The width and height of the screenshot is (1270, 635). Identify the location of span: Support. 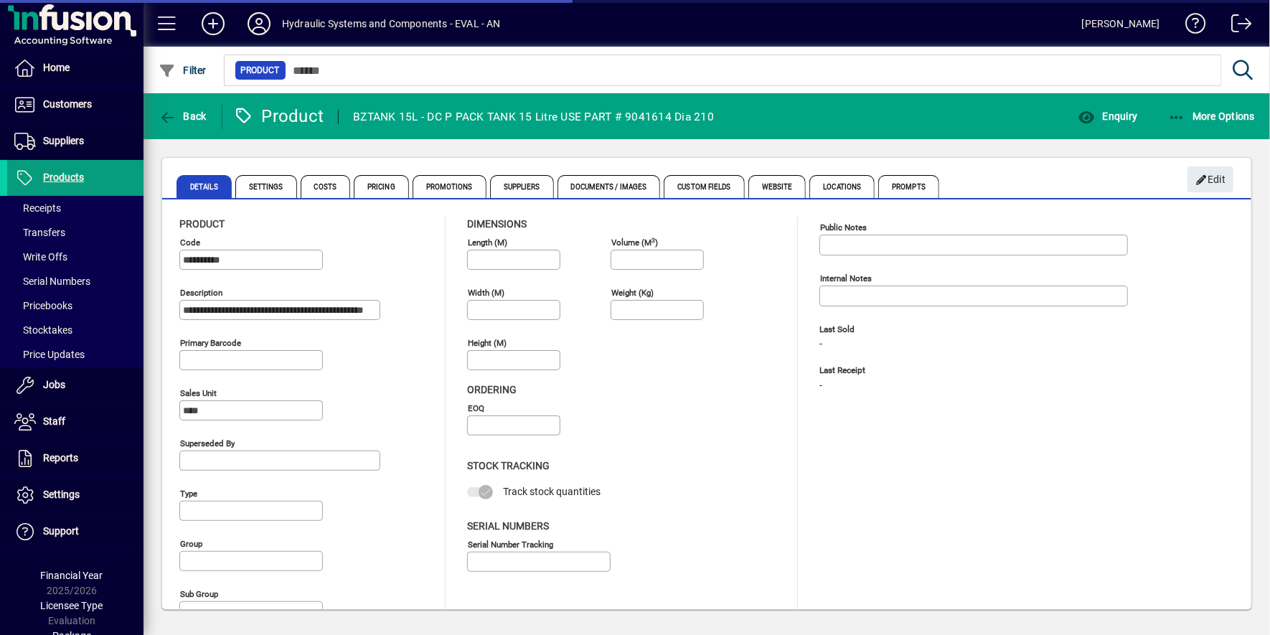
(61, 531).